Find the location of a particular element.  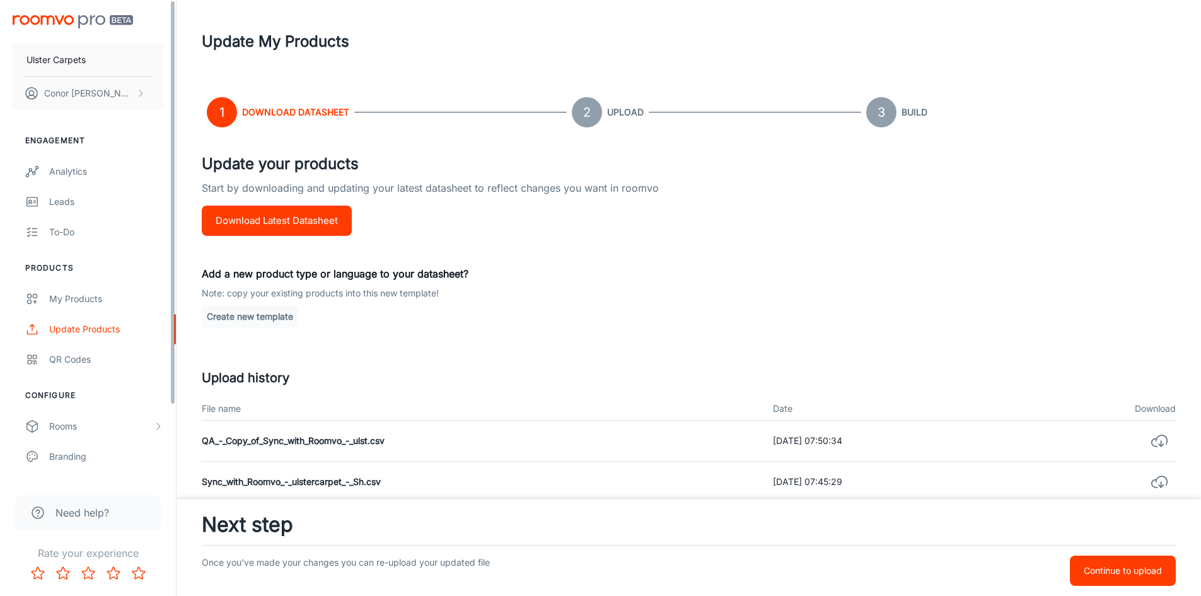

button: Rate 5 star is located at coordinates (139, 573).